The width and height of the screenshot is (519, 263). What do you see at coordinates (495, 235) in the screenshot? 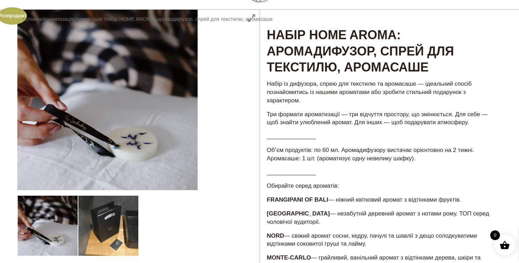
I see `span: 0` at bounding box center [495, 235].